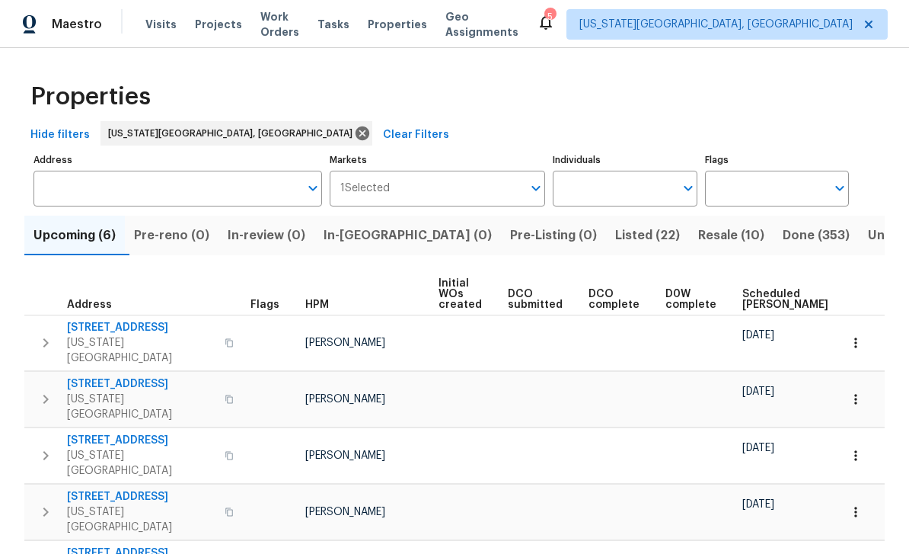  Describe the element at coordinates (550, 17) in the screenshot. I see `div: 5` at that location.